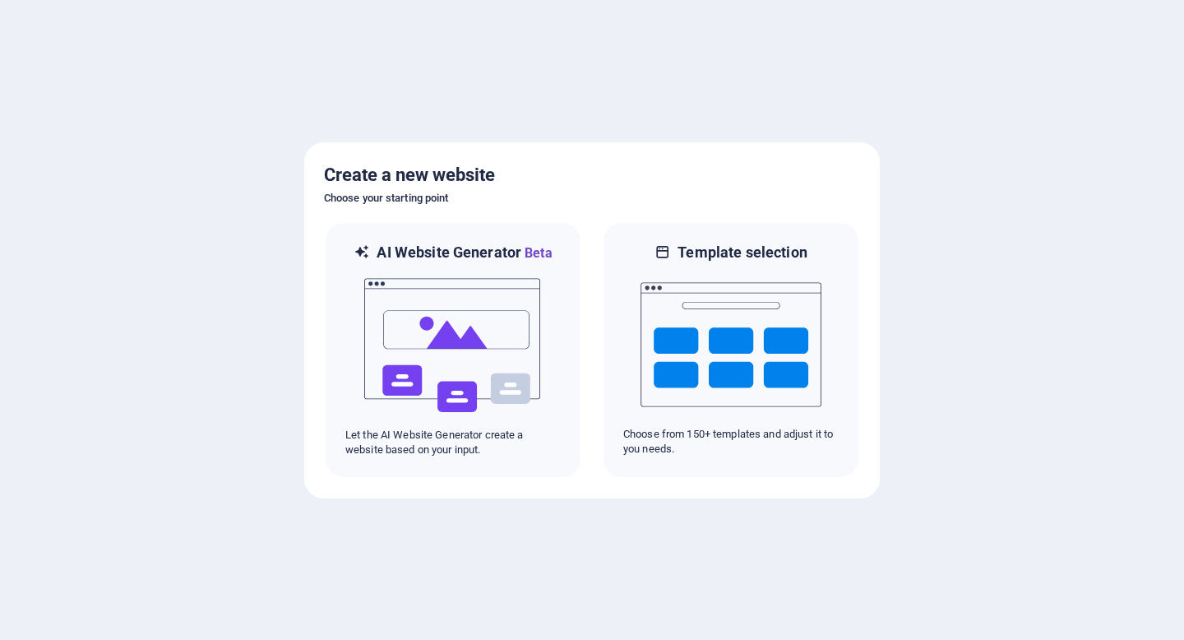  I want to click on h6: Template selection, so click(741, 252).